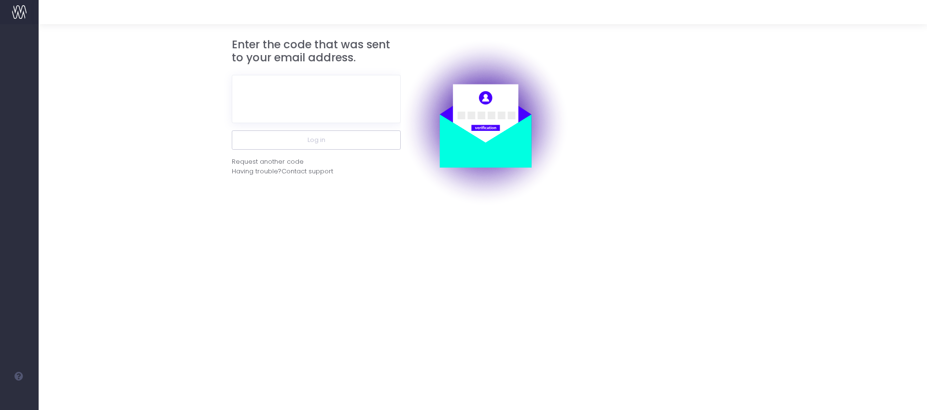 The width and height of the screenshot is (927, 410). What do you see at coordinates (307, 171) in the screenshot?
I see `span: Contact support` at bounding box center [307, 171].